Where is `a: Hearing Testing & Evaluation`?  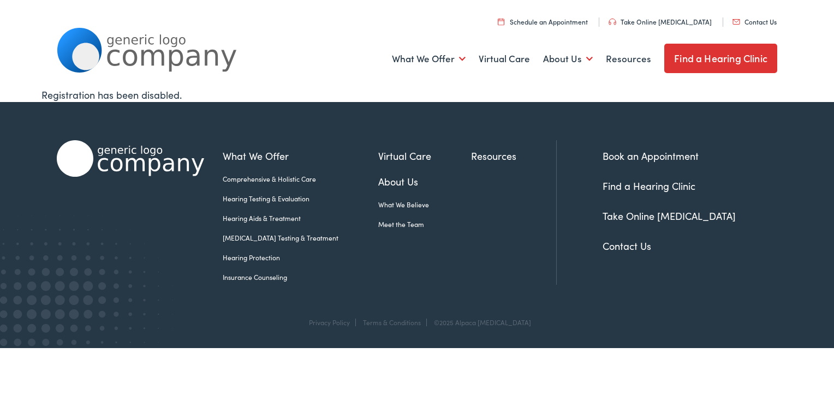 a: Hearing Testing & Evaluation is located at coordinates (300, 199).